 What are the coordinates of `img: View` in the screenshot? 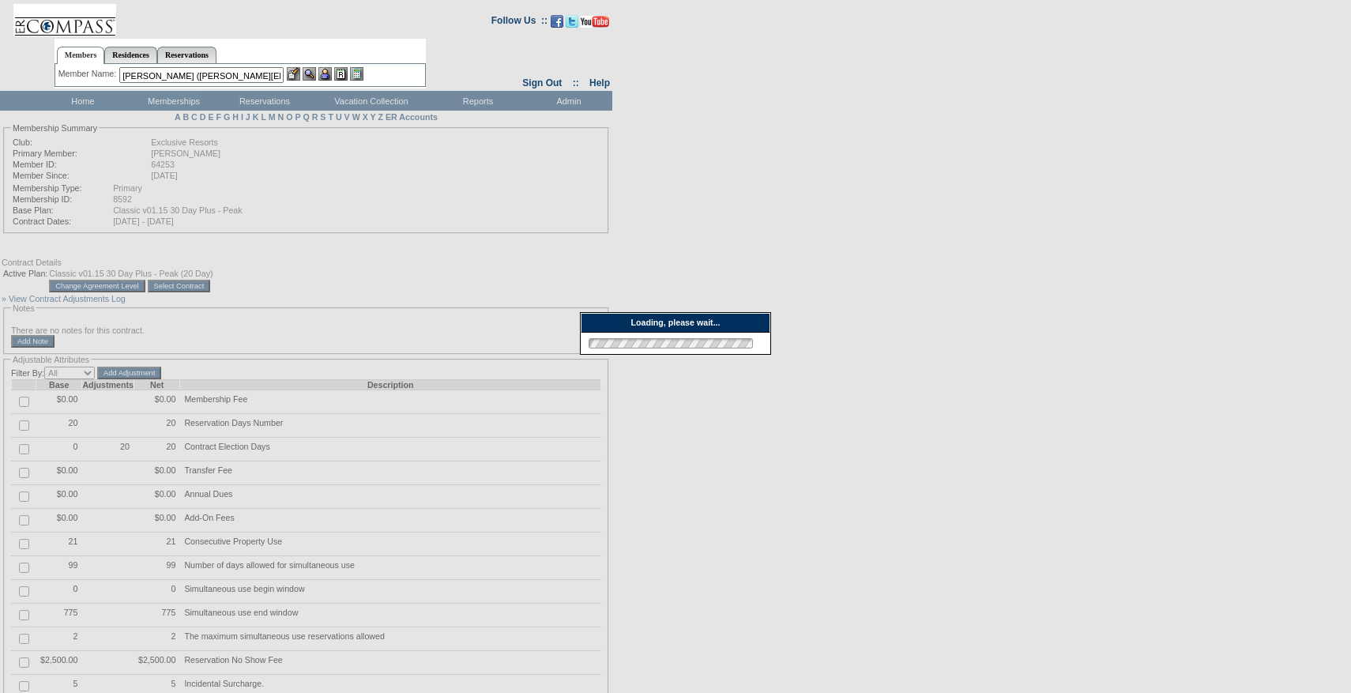 It's located at (309, 74).